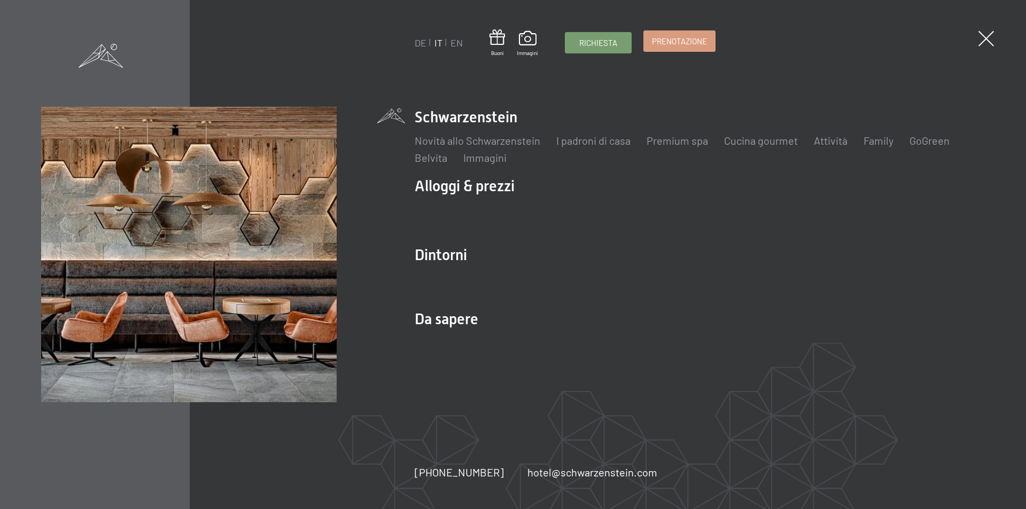  What do you see at coordinates (477, 141) in the screenshot?
I see `a: Novità allo Schwarzenstein` at bounding box center [477, 141].